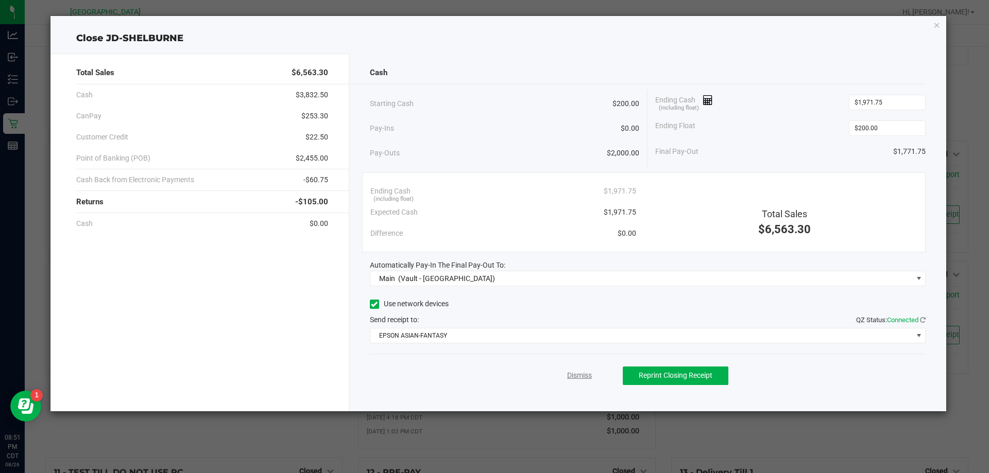  What do you see at coordinates (437, 265) in the screenshot?
I see `span: Automatically Pay-In The Final Pay-Out To:` at bounding box center [437, 265].